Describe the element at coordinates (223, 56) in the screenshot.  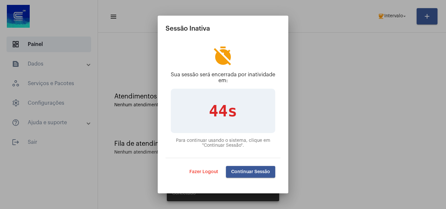
I see `mat-icon: timer_off` at that location.